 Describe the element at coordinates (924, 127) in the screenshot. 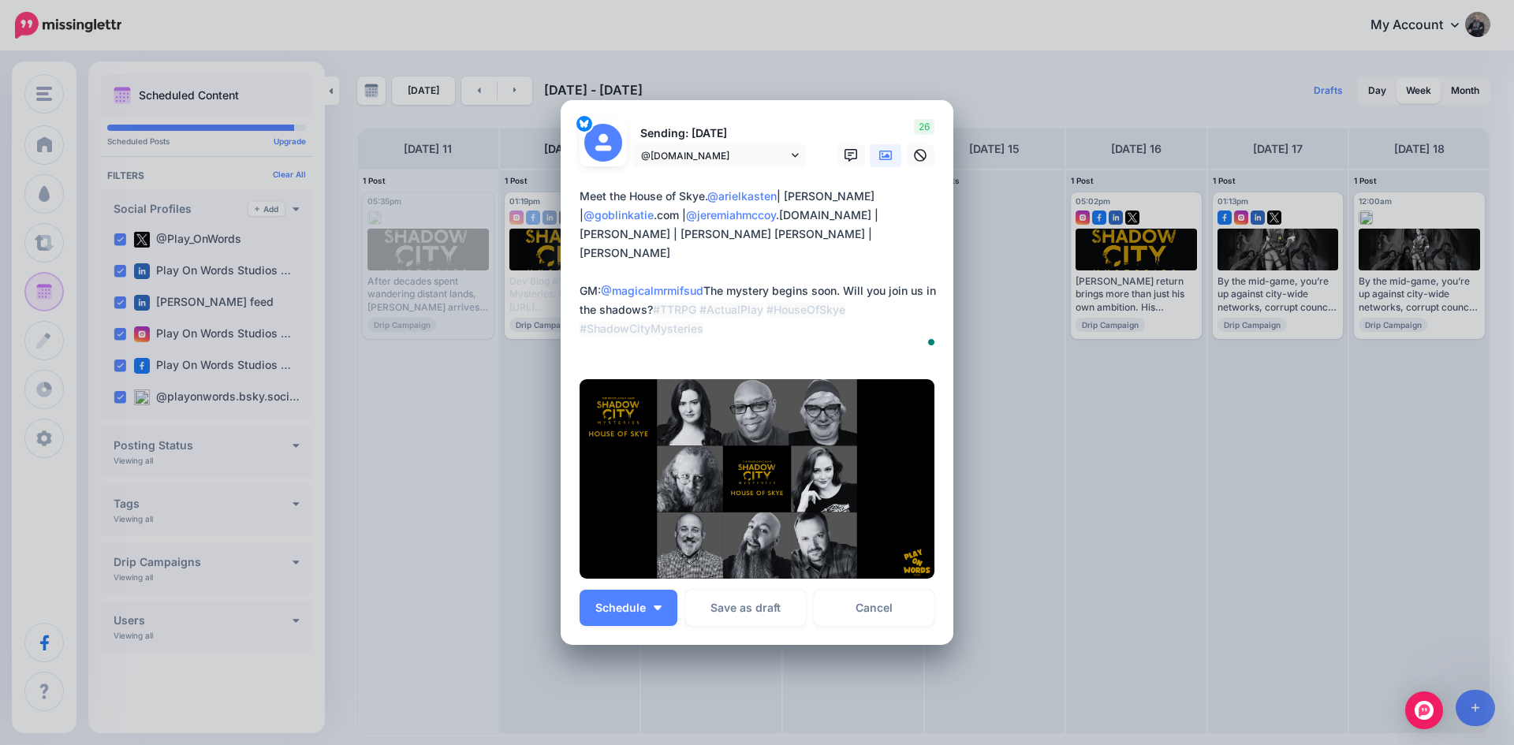

I see `span: 26` at that location.